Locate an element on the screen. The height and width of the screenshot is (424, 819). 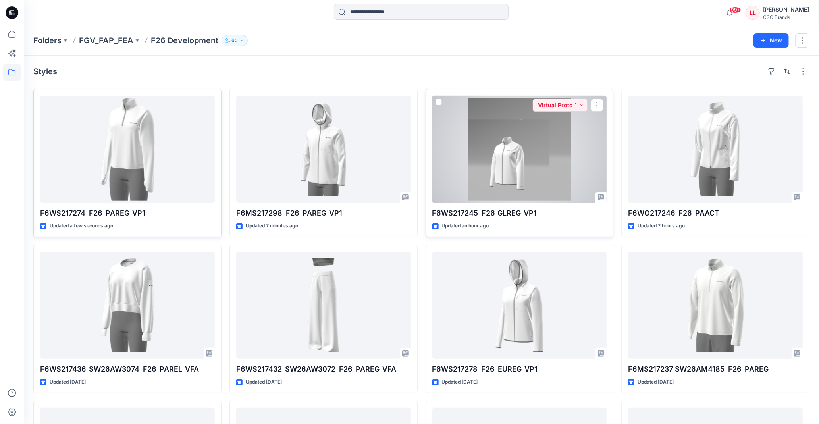
button: New is located at coordinates (771, 40).